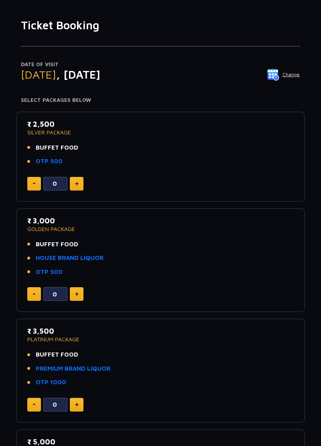  What do you see at coordinates (161, 221) in the screenshot?
I see `p: ₹ 3,000` at bounding box center [161, 221].